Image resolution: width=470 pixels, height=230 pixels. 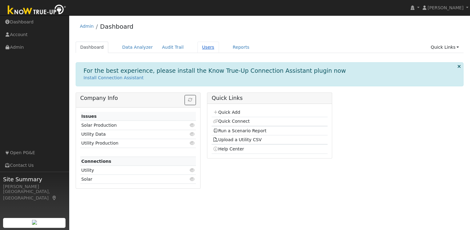 What do you see at coordinates (231, 121) in the screenshot?
I see `a: Quick Connect` at bounding box center [231, 121].